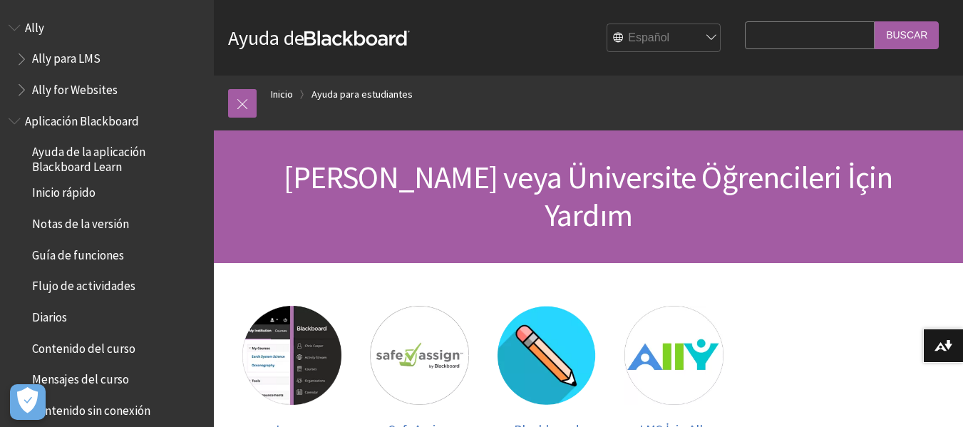 The width and height of the screenshot is (963, 427). Describe the element at coordinates (319, 38) in the screenshot. I see `a: Ayuda deBlackboard` at that location.